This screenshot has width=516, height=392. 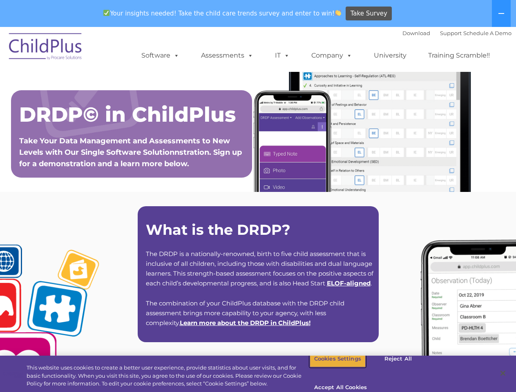 What do you see at coordinates (46, 48) in the screenshot?
I see `img: ChildPlus by Procare Solutions` at bounding box center [46, 48].